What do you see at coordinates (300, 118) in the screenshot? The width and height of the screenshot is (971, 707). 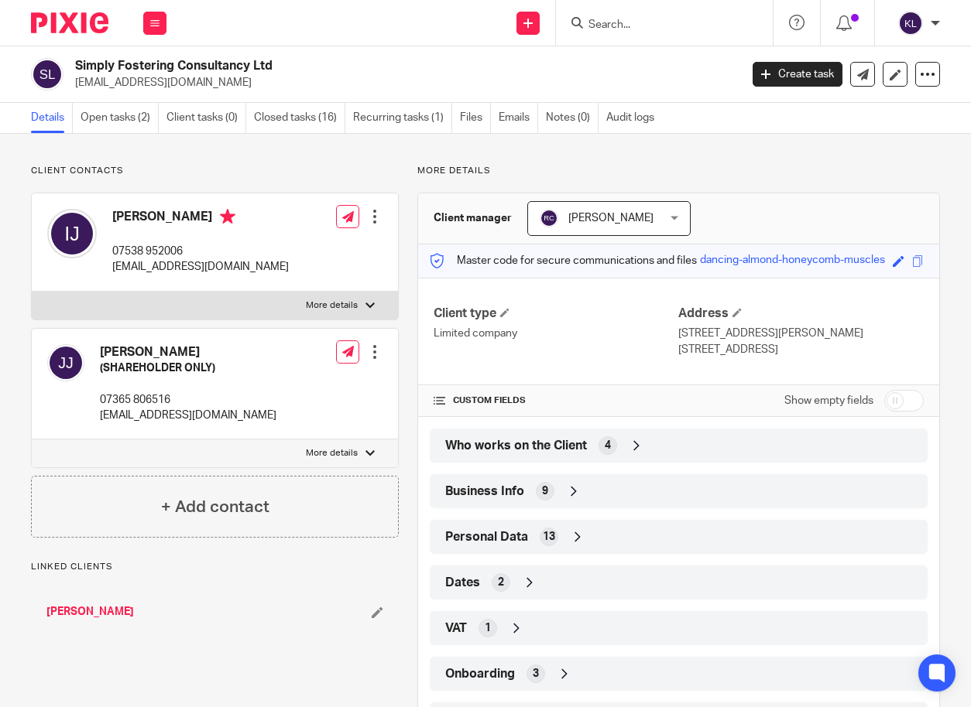 I see `a: Closed tasks (16)` at bounding box center [300, 118].